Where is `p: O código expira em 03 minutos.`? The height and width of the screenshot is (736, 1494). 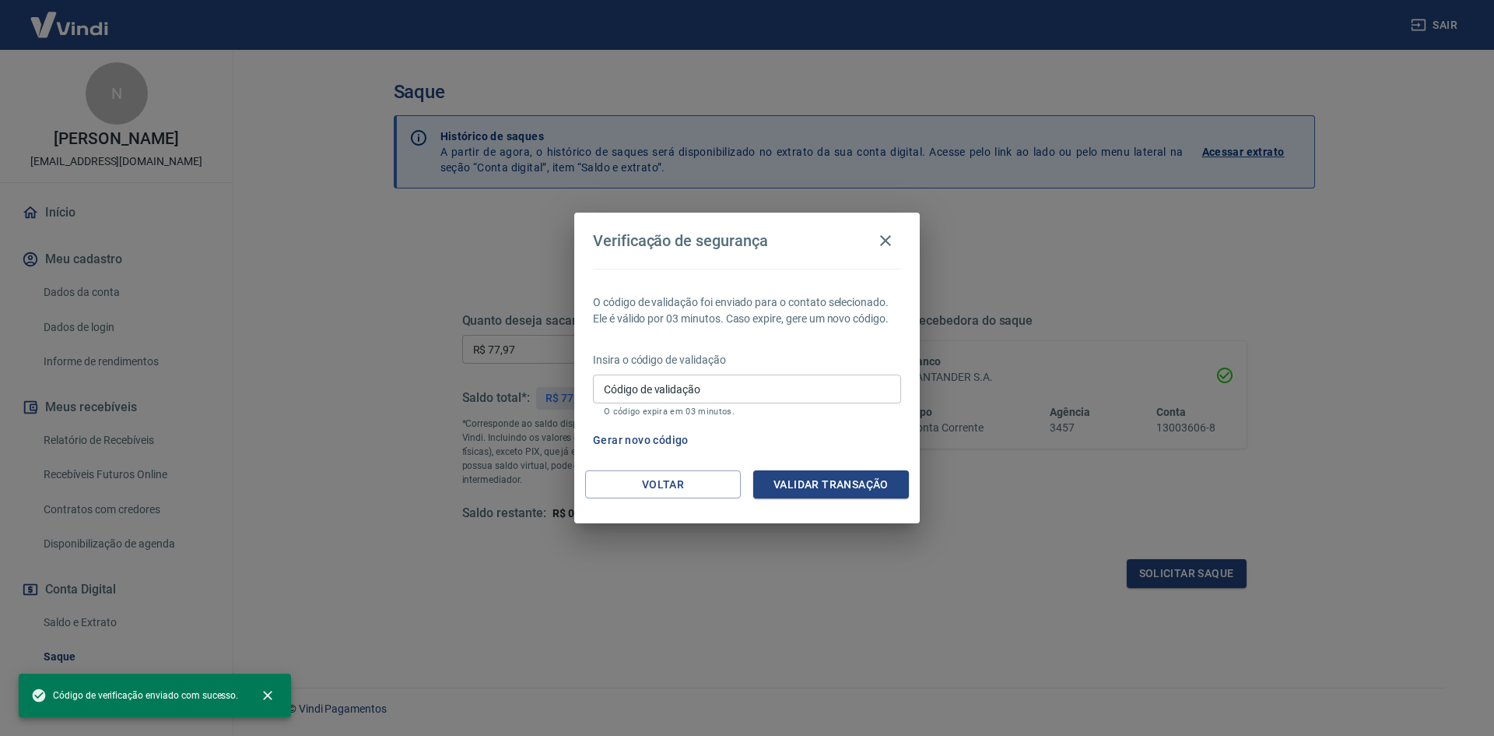 p: O código expira em 03 minutos. is located at coordinates (747, 411).